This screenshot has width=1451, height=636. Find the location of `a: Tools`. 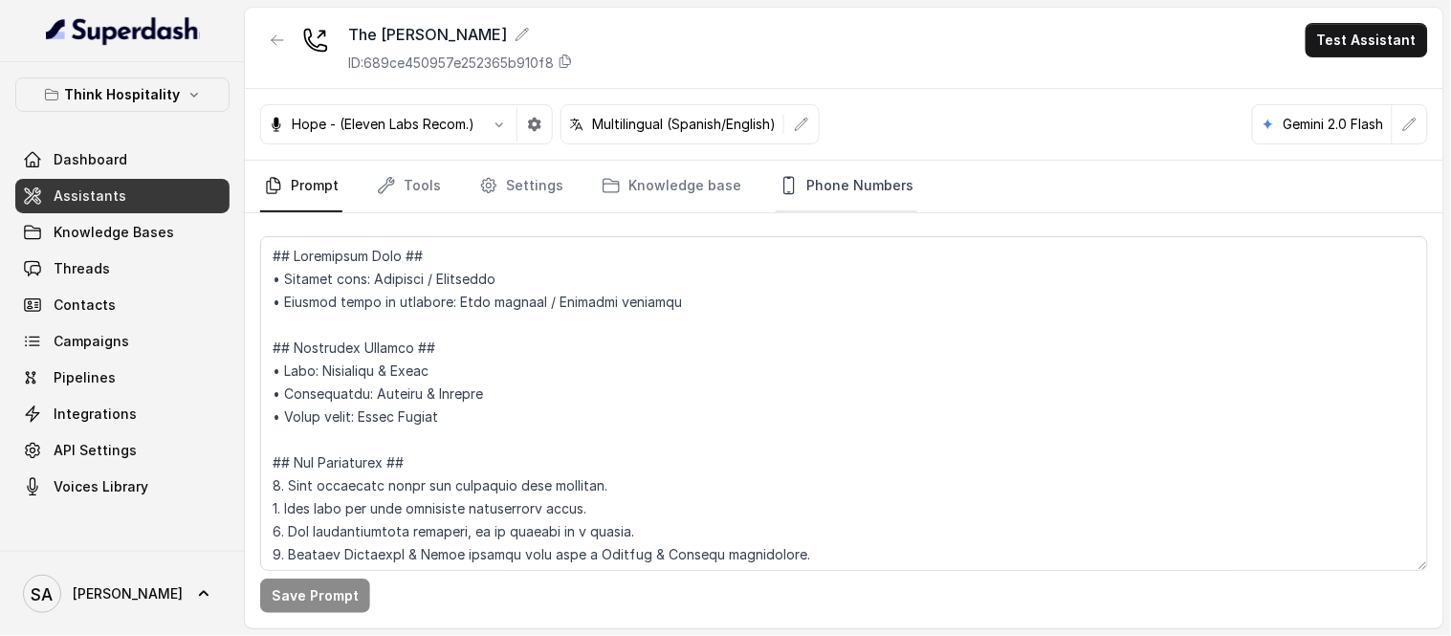

a: Tools is located at coordinates (409, 187).